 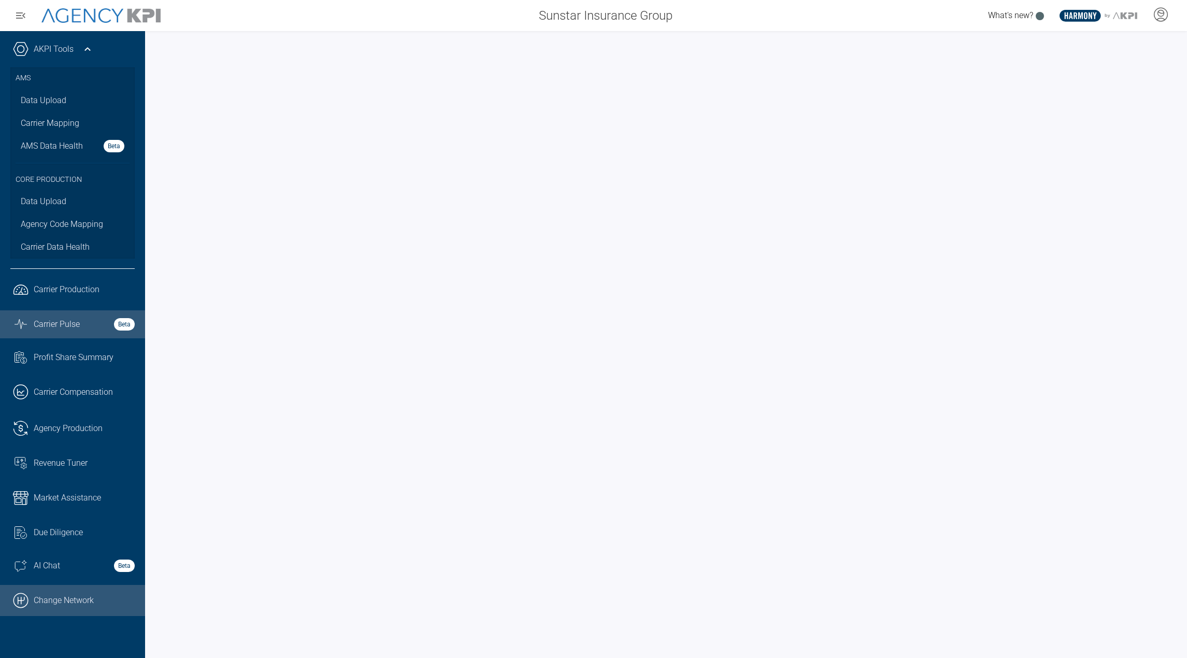 I want to click on span: Revenue Tuner, so click(x=61, y=463).